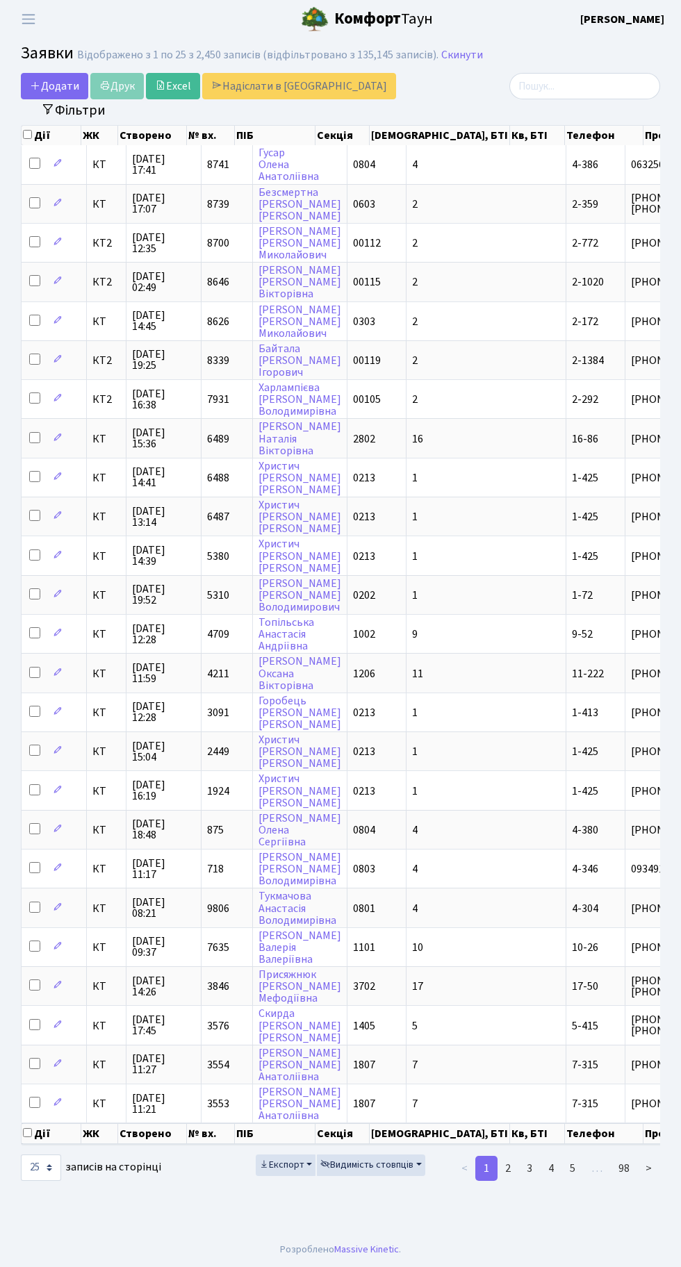 This screenshot has height=1267, width=681. What do you see at coordinates (288, 165) in the screenshot?
I see `a: ГусарОленаАнатоліївна` at bounding box center [288, 165].